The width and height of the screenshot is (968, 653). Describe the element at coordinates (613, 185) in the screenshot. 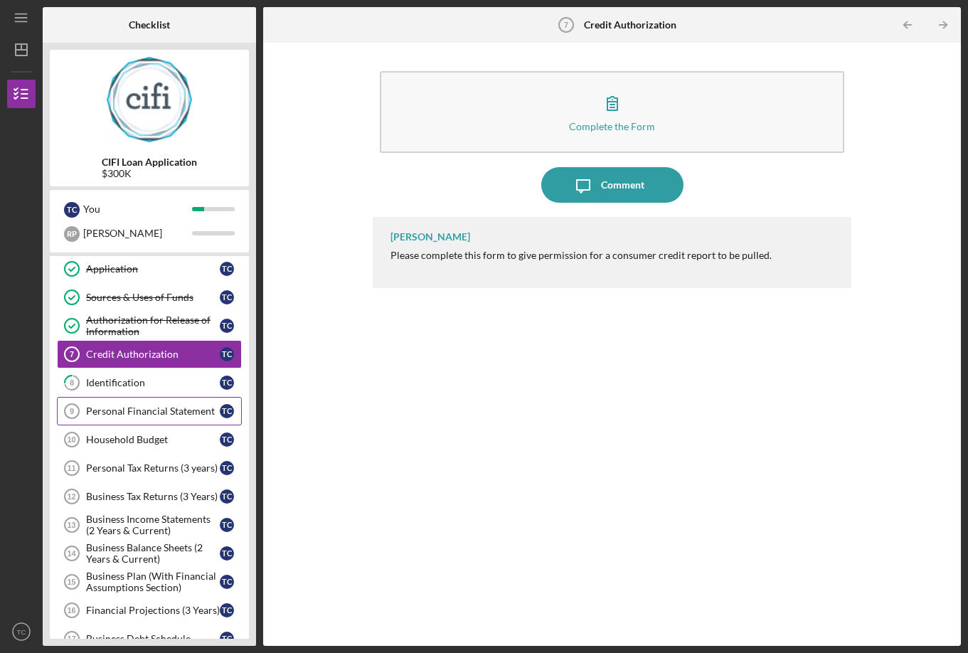

I see `button: Comment` at that location.